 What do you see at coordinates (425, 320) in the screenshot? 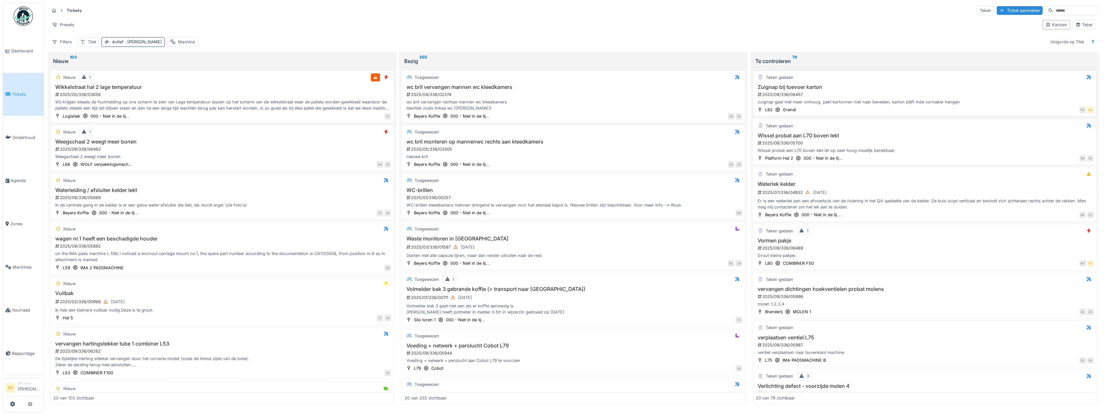
I see `div: Silo toren 1` at bounding box center [425, 320].